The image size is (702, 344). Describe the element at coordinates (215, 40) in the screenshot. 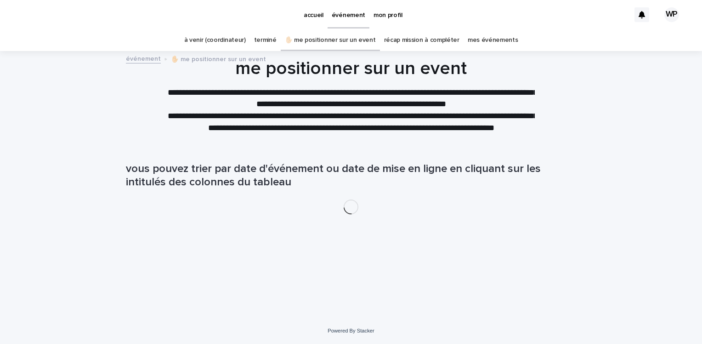

I see `a: à venir (coordinateur)` at that location.